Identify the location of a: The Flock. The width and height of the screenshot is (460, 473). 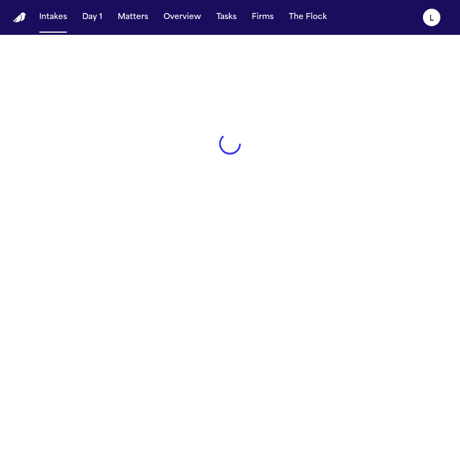
(308, 17).